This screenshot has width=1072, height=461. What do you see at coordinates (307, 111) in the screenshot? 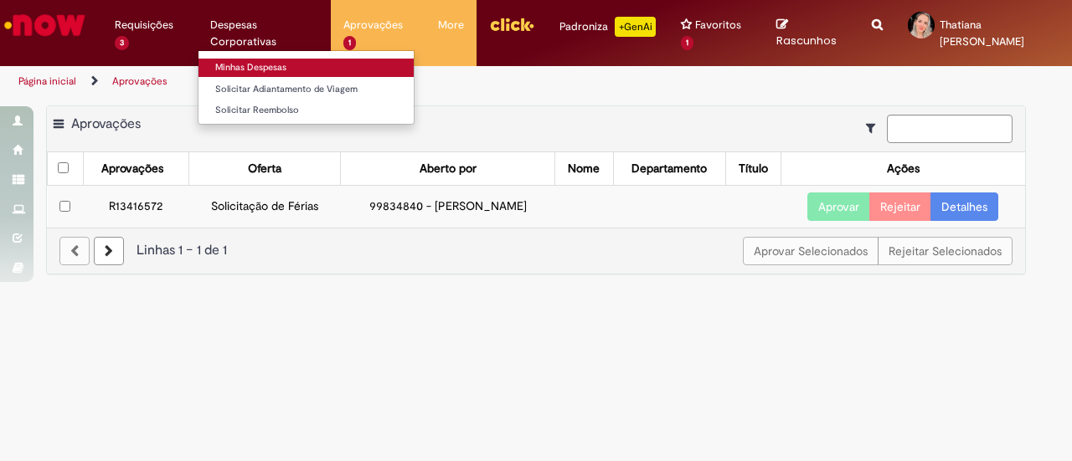
I see `a: Solicitar Reembolso` at bounding box center [307, 111].